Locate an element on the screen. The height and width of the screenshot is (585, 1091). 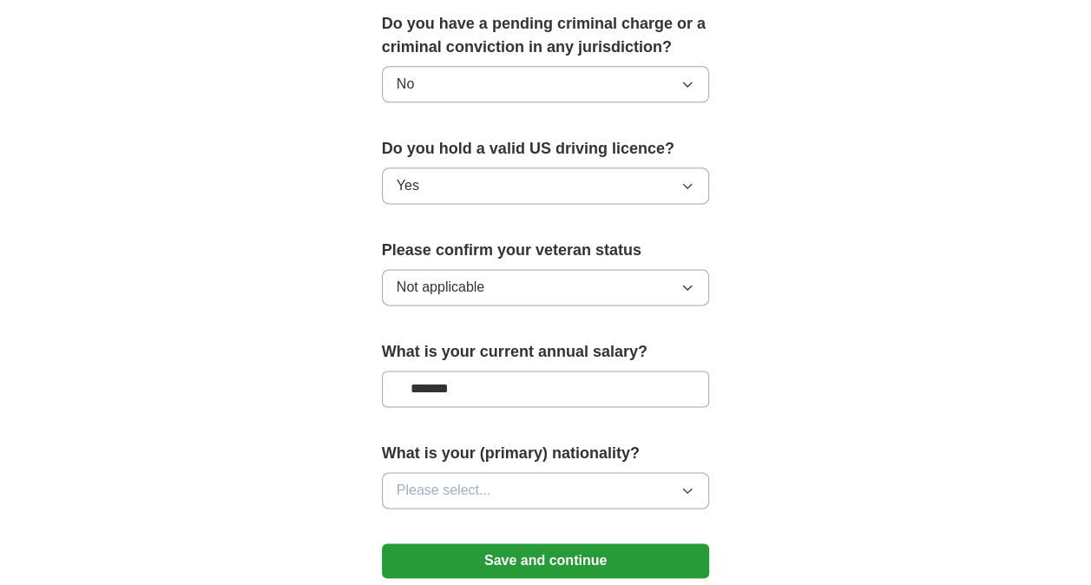
span: Please select... is located at coordinates (443, 490).